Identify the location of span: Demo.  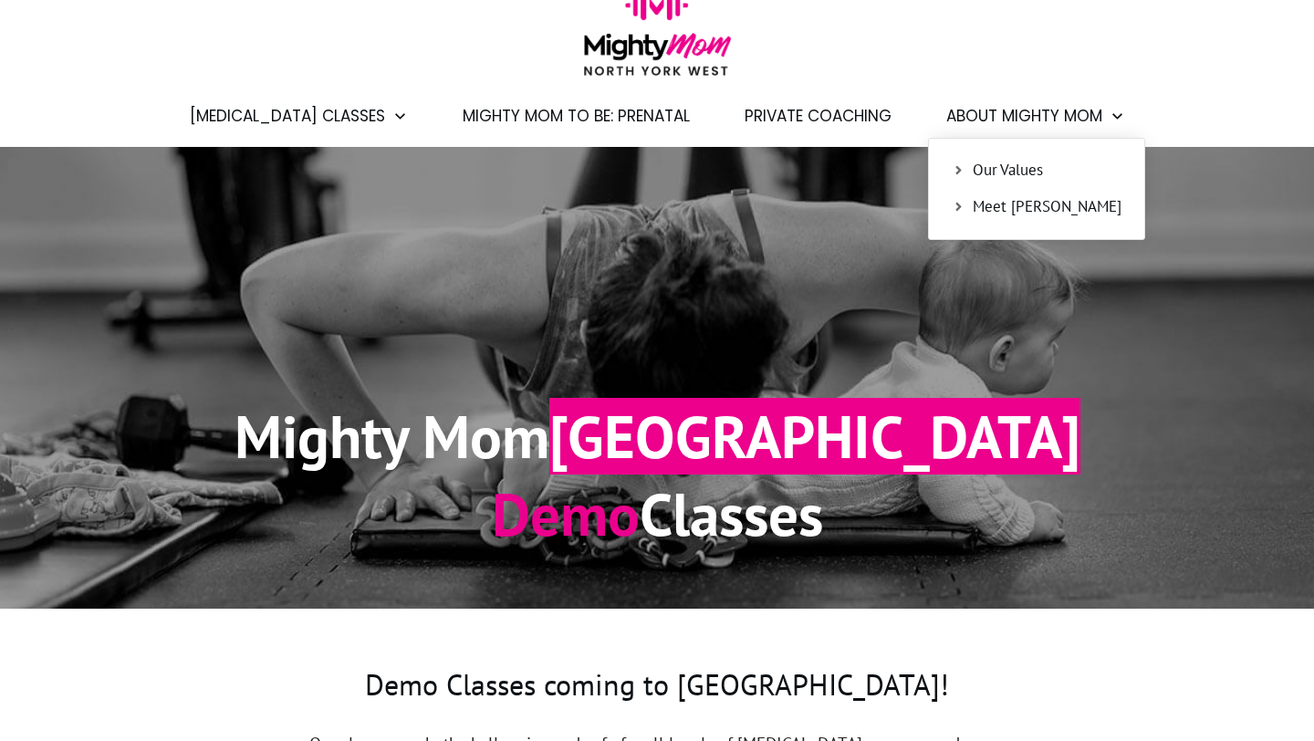
(566, 514).